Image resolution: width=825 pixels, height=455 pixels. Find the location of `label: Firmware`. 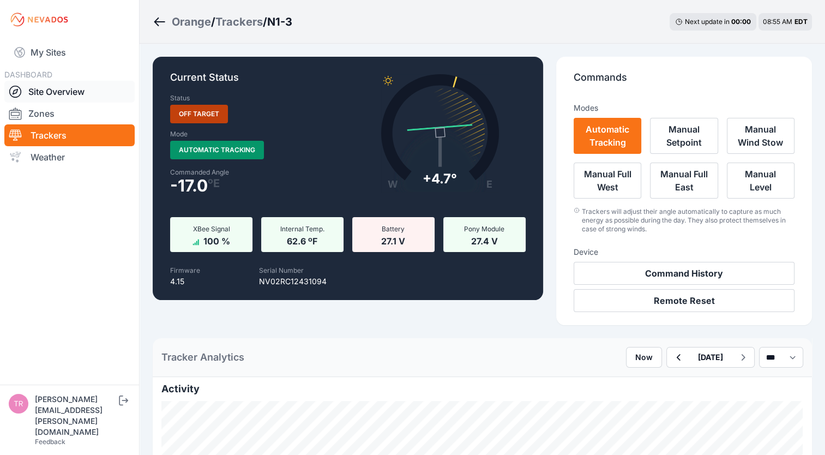

label: Firmware is located at coordinates (185, 270).